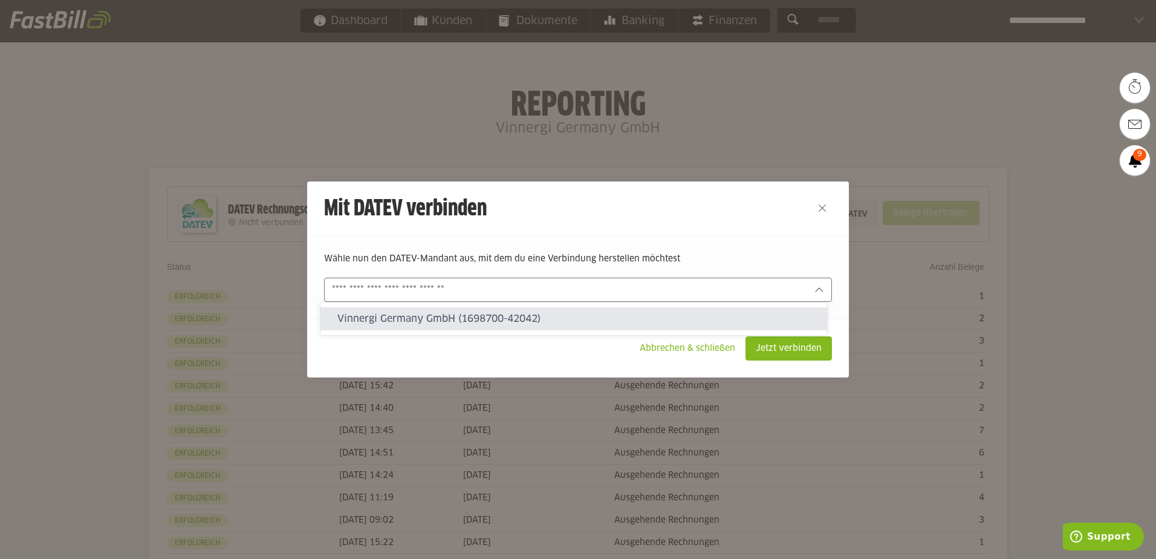  I want to click on span: 9, so click(1140, 155).